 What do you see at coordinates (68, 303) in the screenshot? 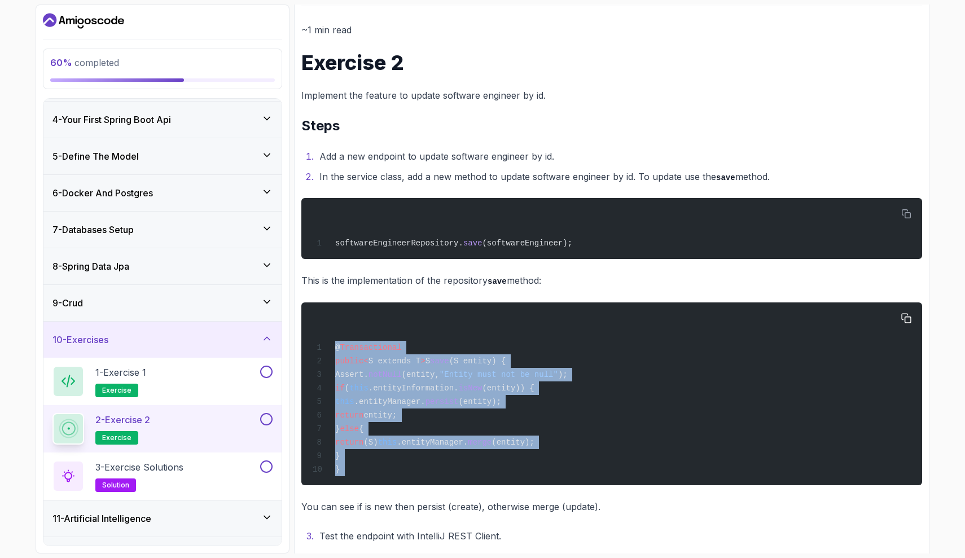
I see `h3: 9 - Crud` at bounding box center [68, 303].